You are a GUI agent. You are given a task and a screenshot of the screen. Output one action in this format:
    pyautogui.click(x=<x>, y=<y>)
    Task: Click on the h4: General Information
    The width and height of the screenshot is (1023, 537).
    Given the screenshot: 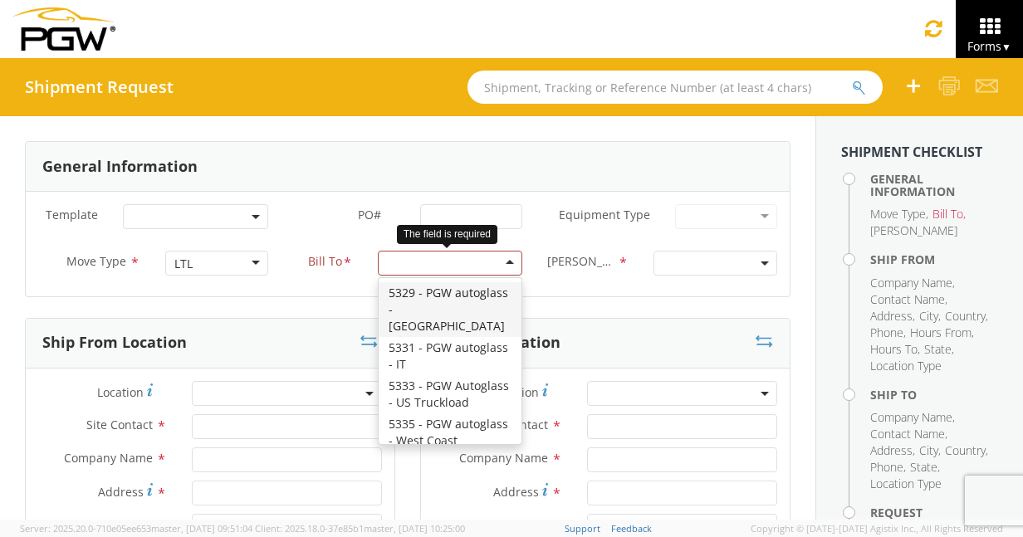 What is the action you would take?
    pyautogui.click(x=934, y=185)
    